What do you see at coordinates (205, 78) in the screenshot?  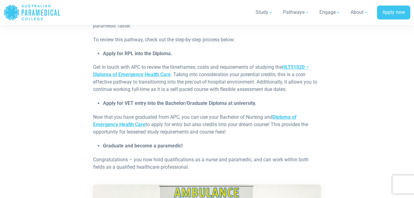 I see `span: Get in touch with APC to review the timeframes, costs and requirements of studying the . Taking i...` at bounding box center [205, 78].